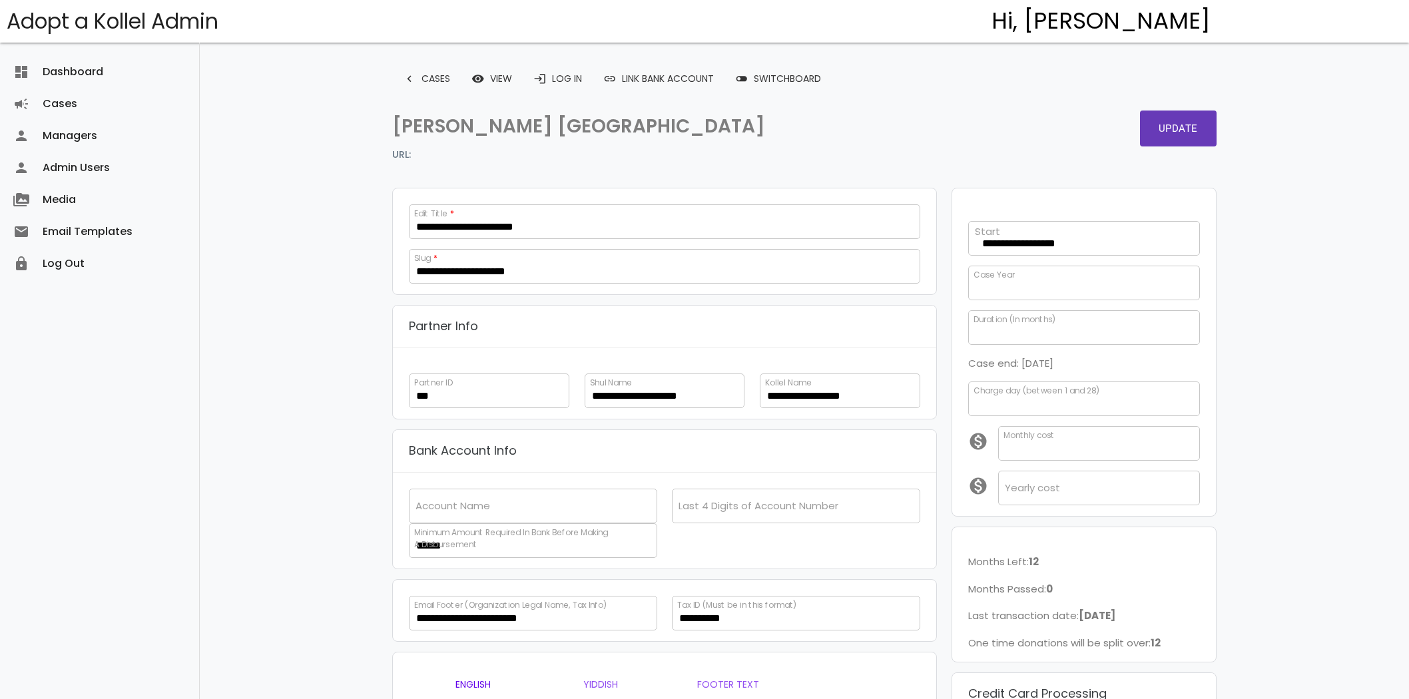  I want to click on a: remove_red_eyeView, so click(491, 79).